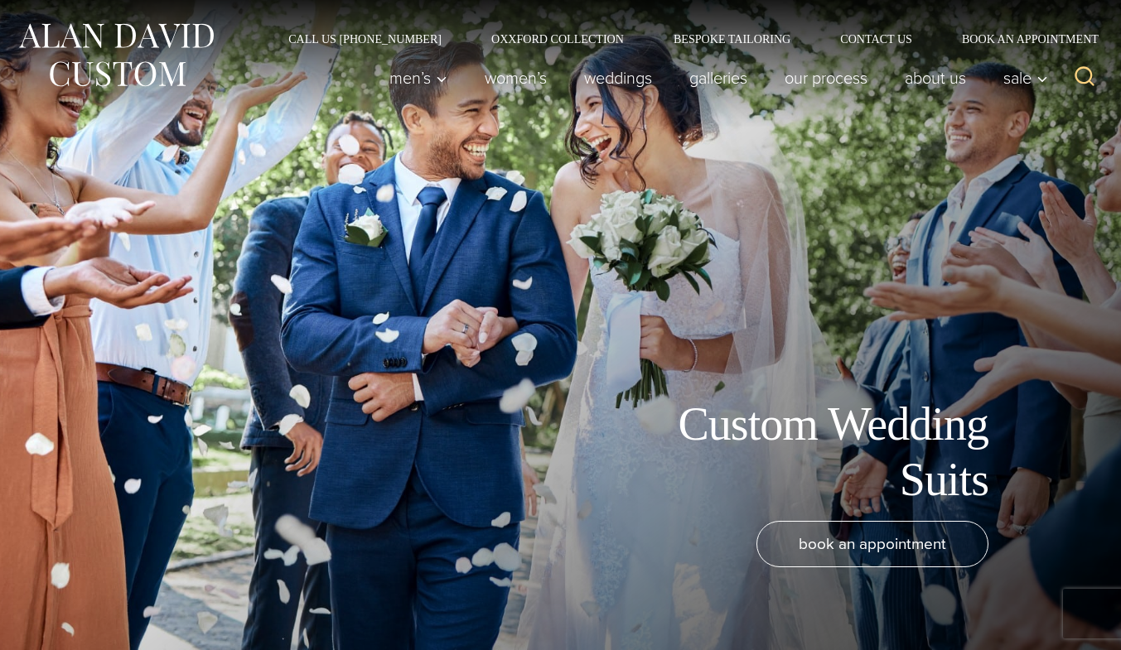 This screenshot has height=650, width=1121. What do you see at coordinates (872, 544) in the screenshot?
I see `a: book an appointment` at bounding box center [872, 544].